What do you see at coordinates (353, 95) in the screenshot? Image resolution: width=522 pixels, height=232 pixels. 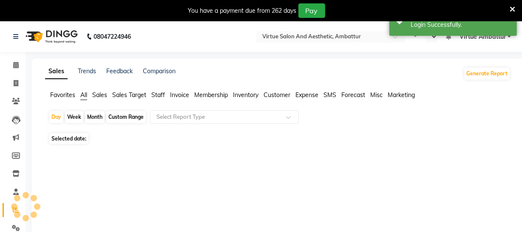 I see `span: Forecast` at bounding box center [353, 95].